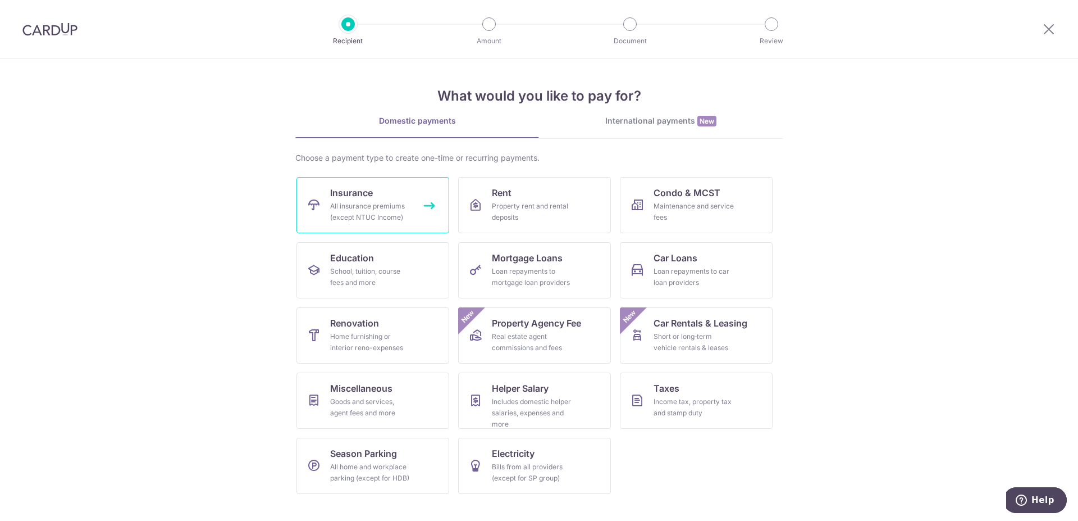 The height and width of the screenshot is (521, 1078). What do you see at coordinates (694, 407) in the screenshot?
I see `div: Income tax, property tax and stamp duty` at bounding box center [694, 407].